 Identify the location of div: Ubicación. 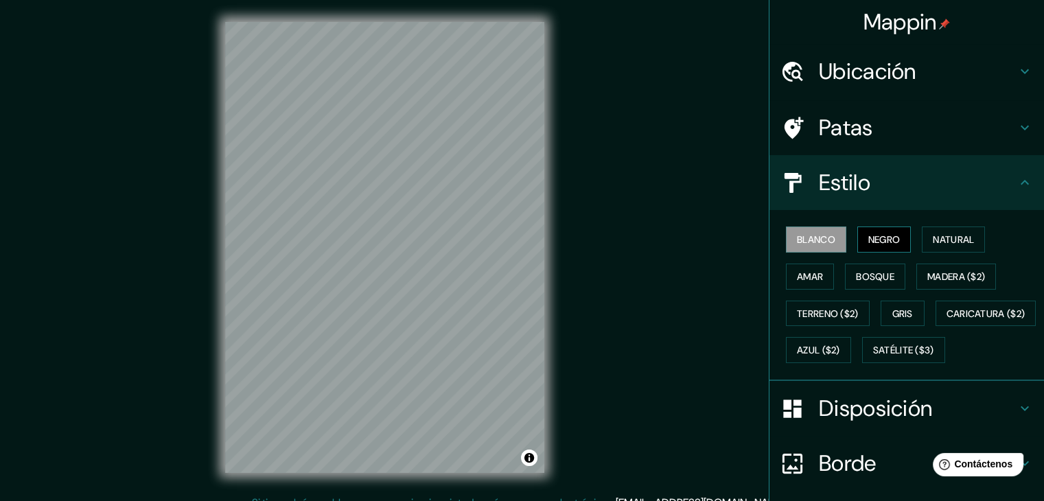
(907, 71).